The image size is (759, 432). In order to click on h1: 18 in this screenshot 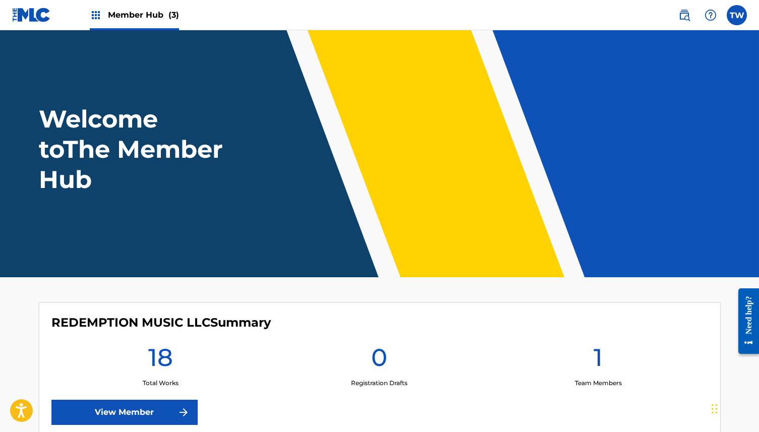, I will do `click(160, 361)`.